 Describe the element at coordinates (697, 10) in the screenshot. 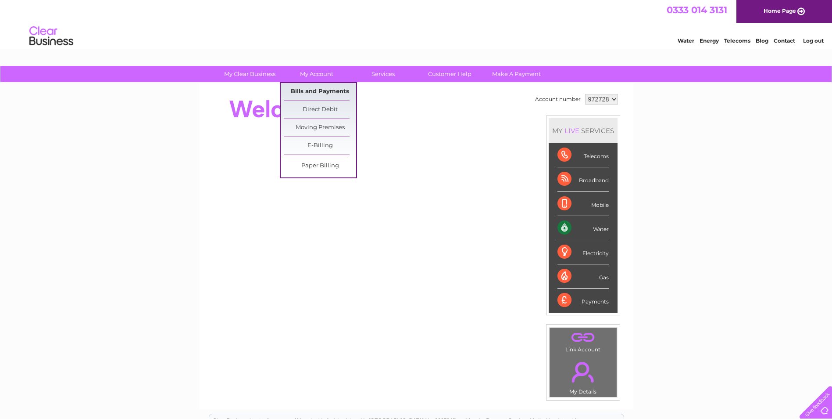

I see `span: 0333 014 3131` at that location.